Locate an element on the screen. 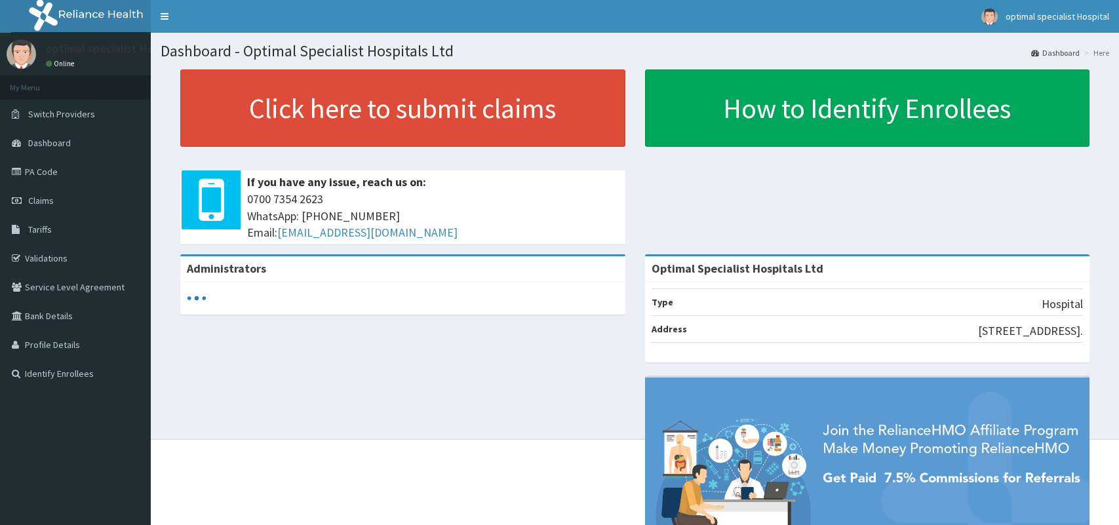  b: If you have any issue, reach us on: is located at coordinates (336, 182).